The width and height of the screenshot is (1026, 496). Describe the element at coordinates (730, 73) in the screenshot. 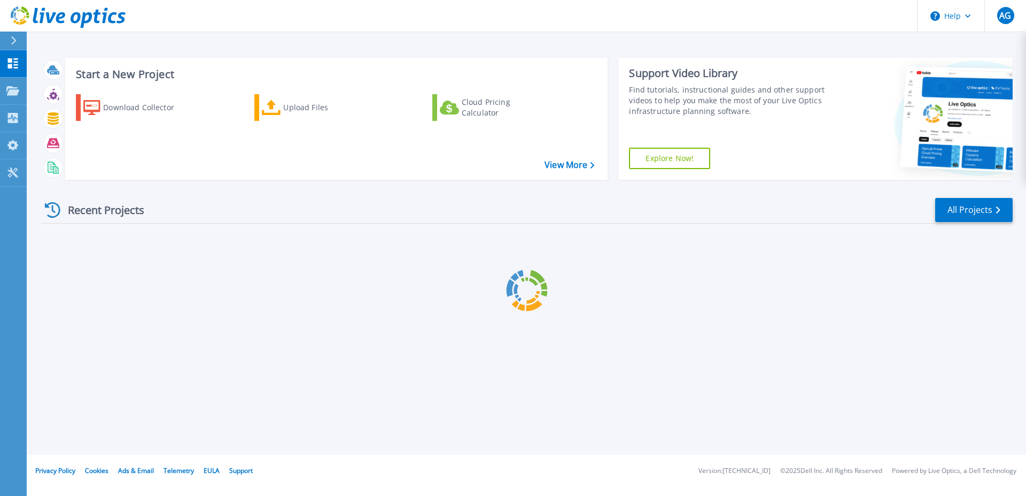

I see `div: Support Video Library` at that location.